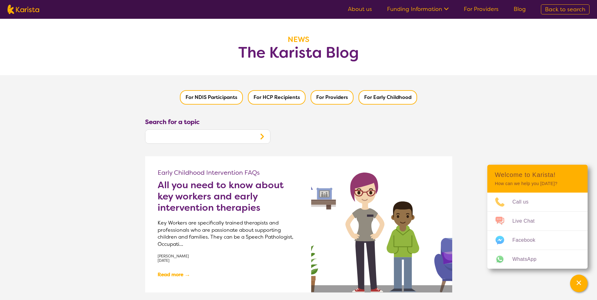 The image size is (597, 300). What do you see at coordinates (277, 97) in the screenshot?
I see `button: Filter by HCP Recipients` at bounding box center [277, 97].